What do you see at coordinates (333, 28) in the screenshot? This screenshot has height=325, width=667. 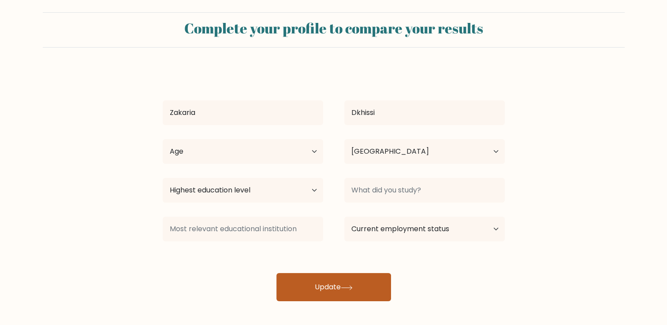 I see `h2: Complete your profile to compare your results` at bounding box center [333, 28].